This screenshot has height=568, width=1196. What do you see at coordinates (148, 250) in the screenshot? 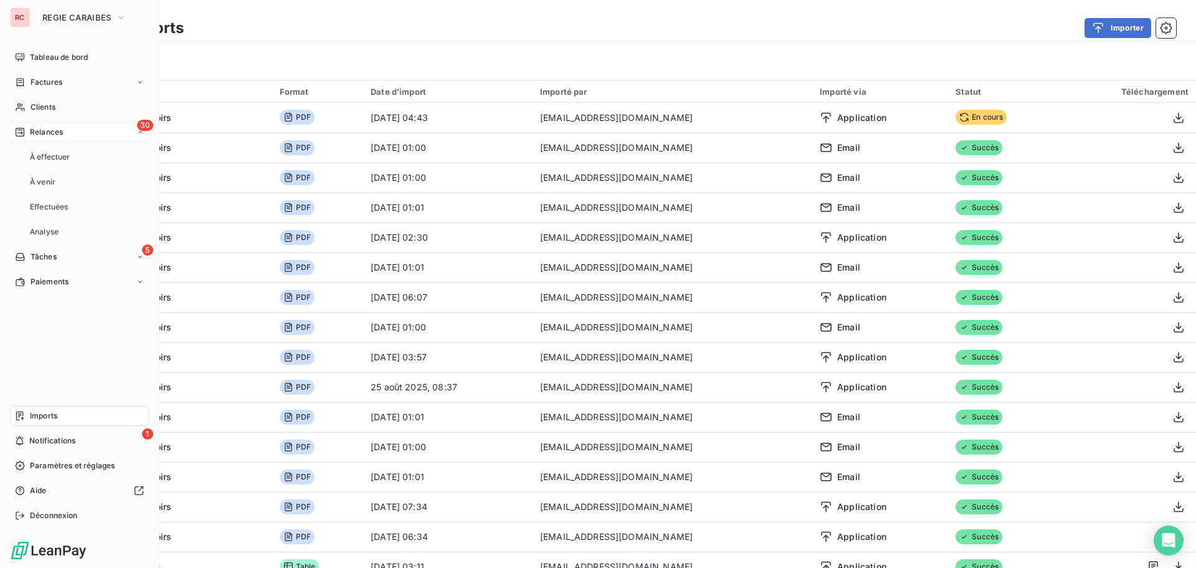
I see `span: 5` at bounding box center [148, 250].